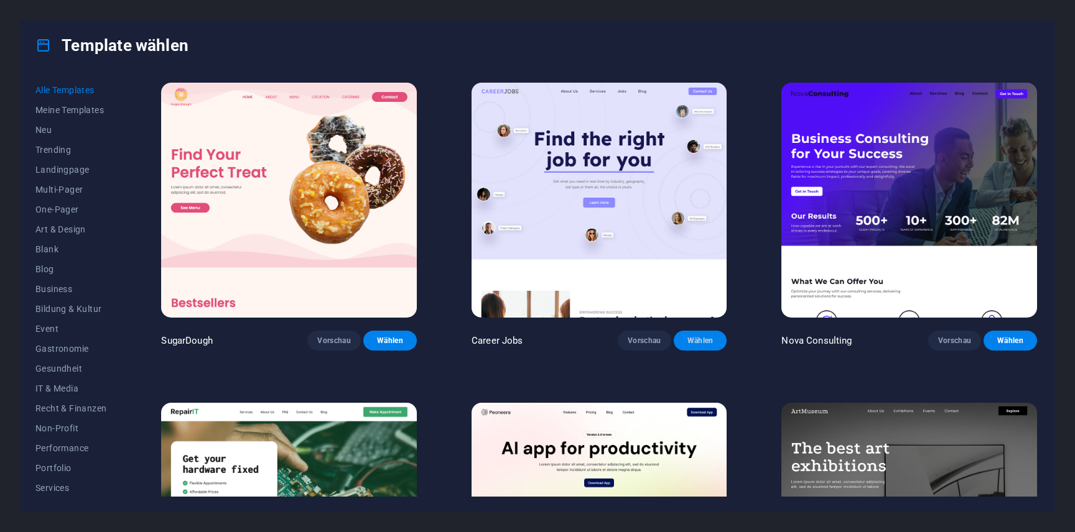 Image resolution: width=1075 pixels, height=532 pixels. Describe the element at coordinates (71, 369) in the screenshot. I see `span: Gesundheit` at that location.